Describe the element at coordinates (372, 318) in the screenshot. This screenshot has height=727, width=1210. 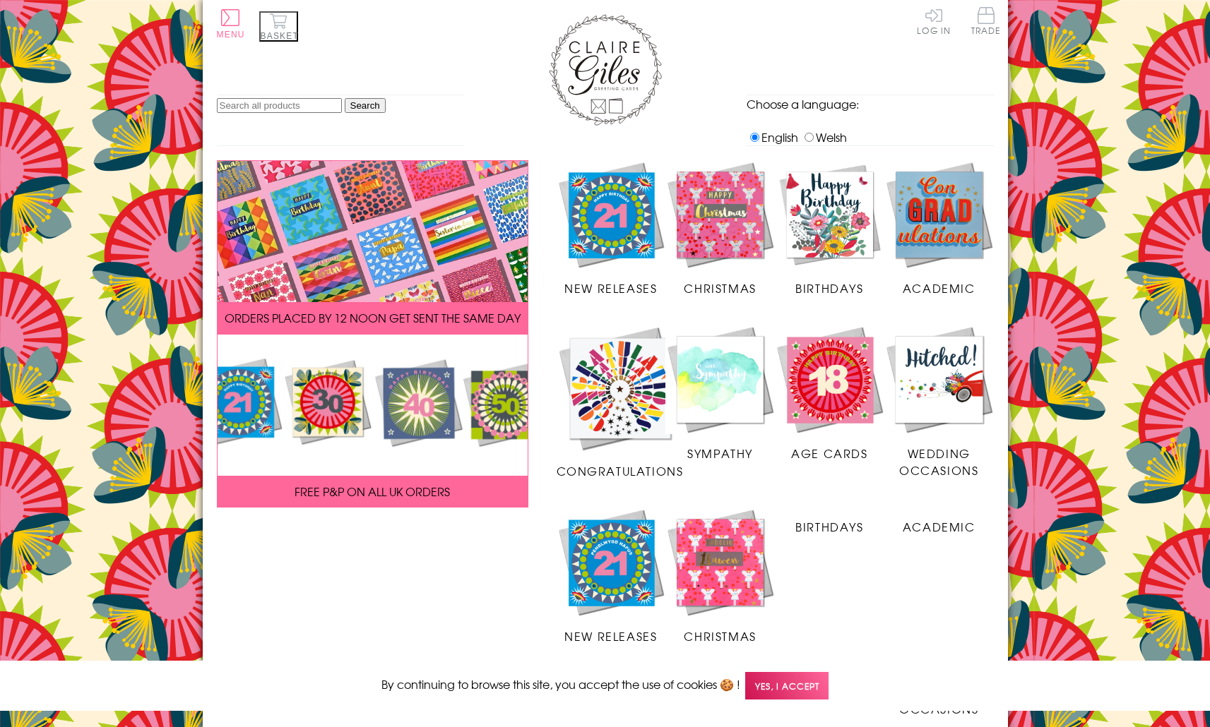
I see `span: ORDERS PLACED BY 12 NOON GET SENT THE SAME DAY` at that location.